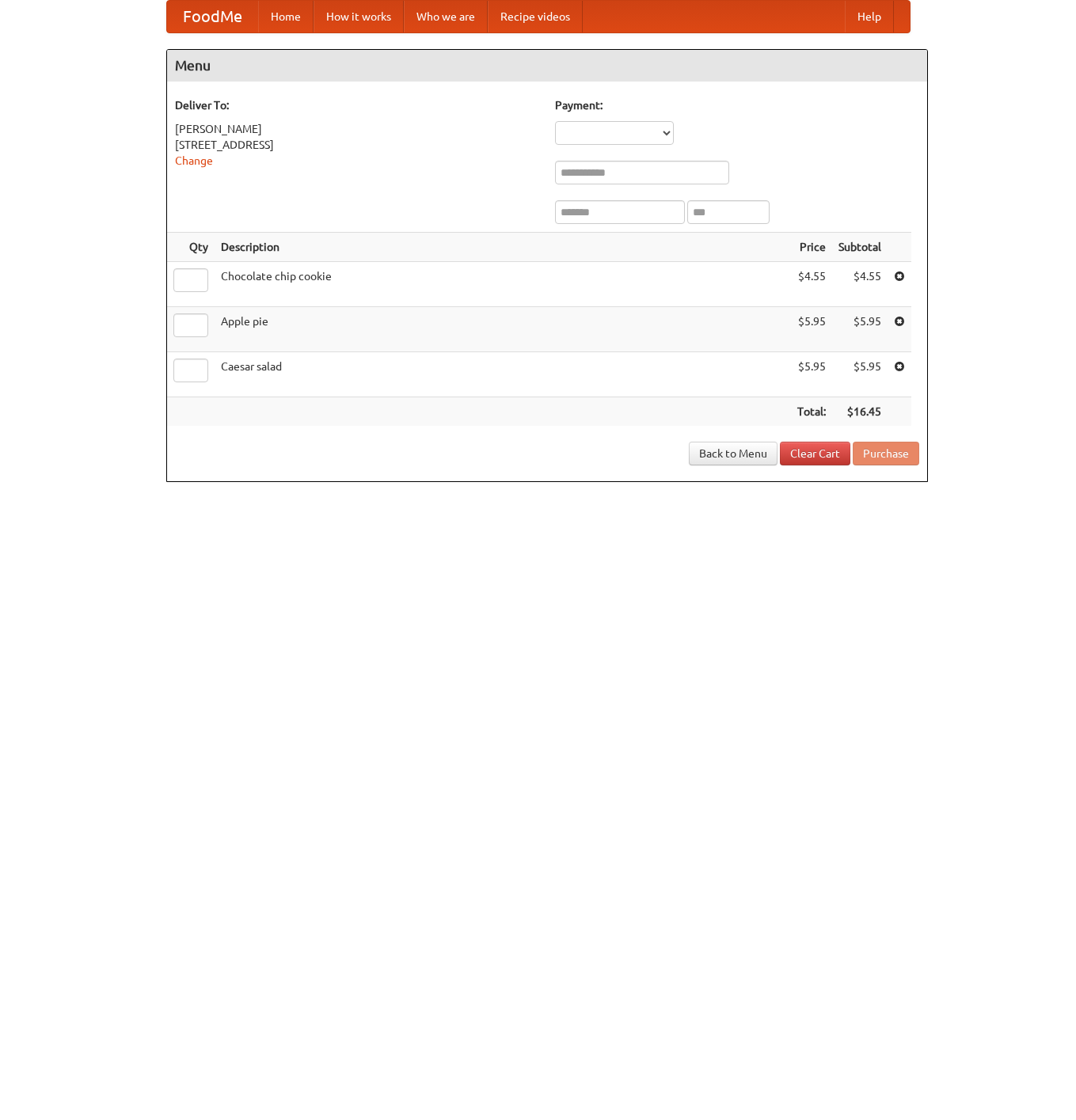 This screenshot has width=1076, height=1120. I want to click on td: Caesar salad, so click(502, 374).